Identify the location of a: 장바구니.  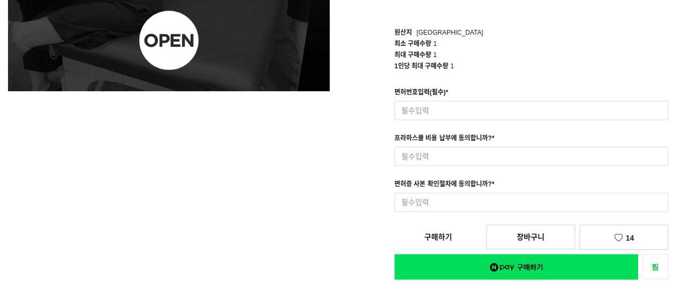
(530, 237).